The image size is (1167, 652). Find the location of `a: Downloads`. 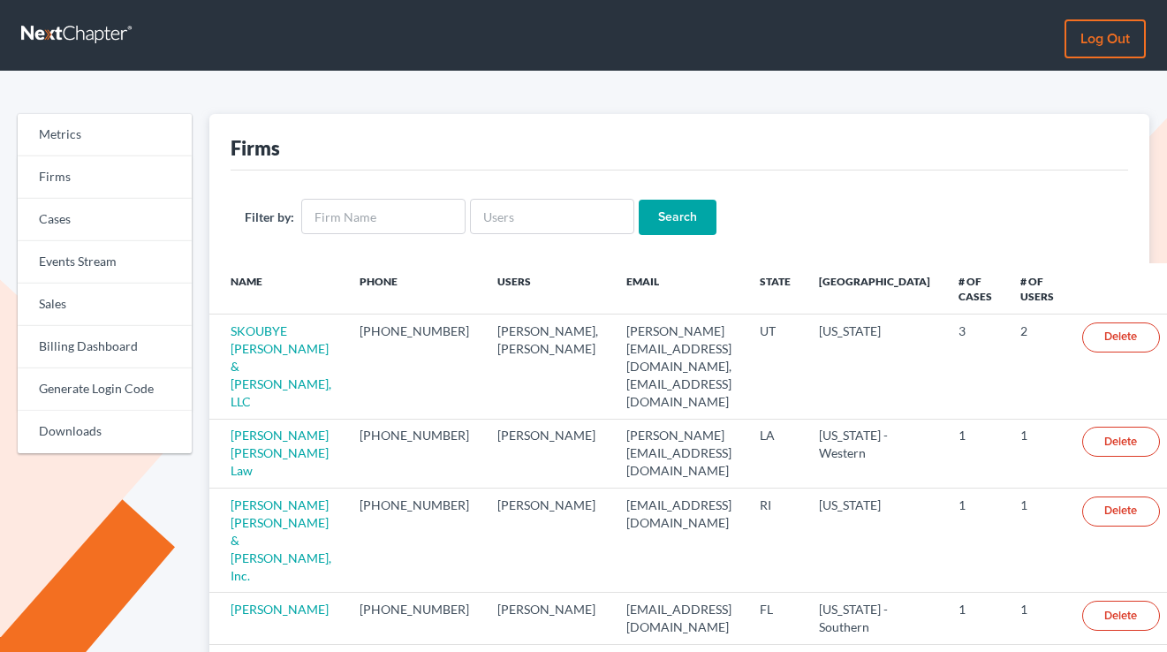

a: Downloads is located at coordinates (104, 432).